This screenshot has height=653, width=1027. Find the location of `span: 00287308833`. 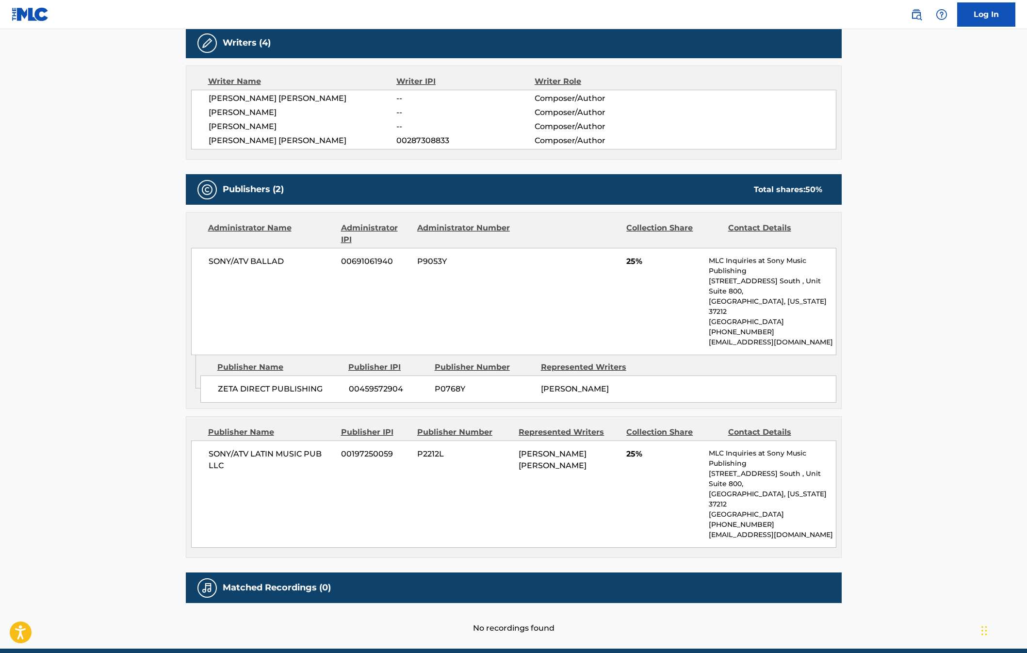

span: 00287308833 is located at coordinates (465, 141).